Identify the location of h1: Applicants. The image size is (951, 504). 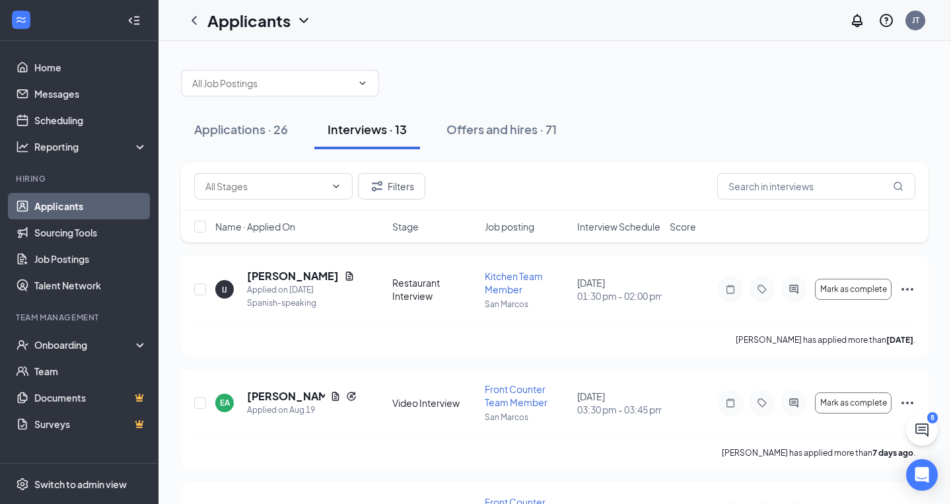
(249, 20).